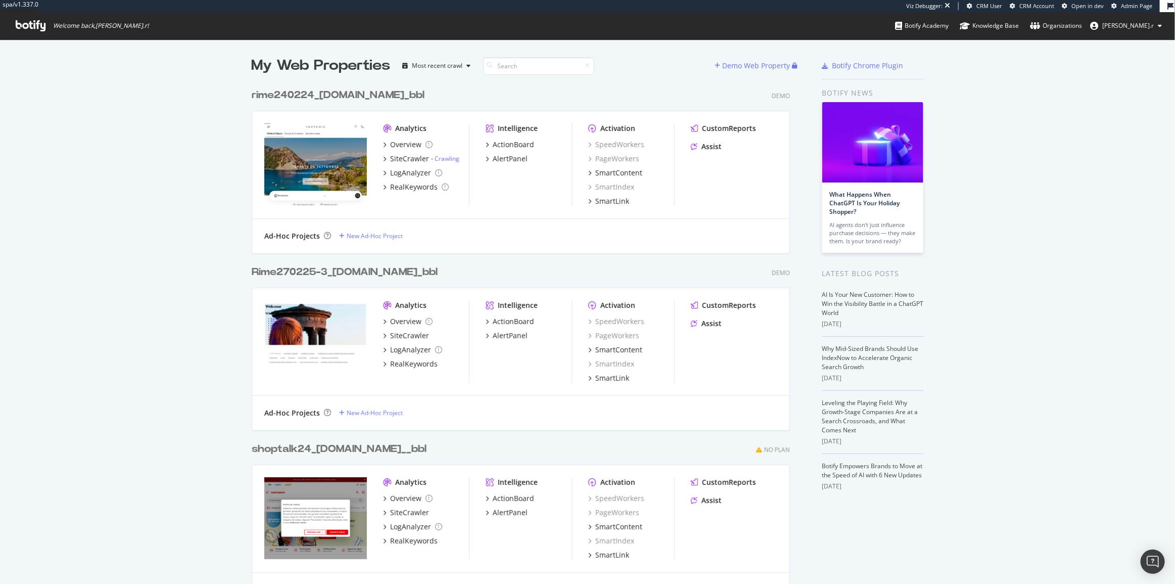 The image size is (1175, 584). I want to click on span: CRM User, so click(989, 6).